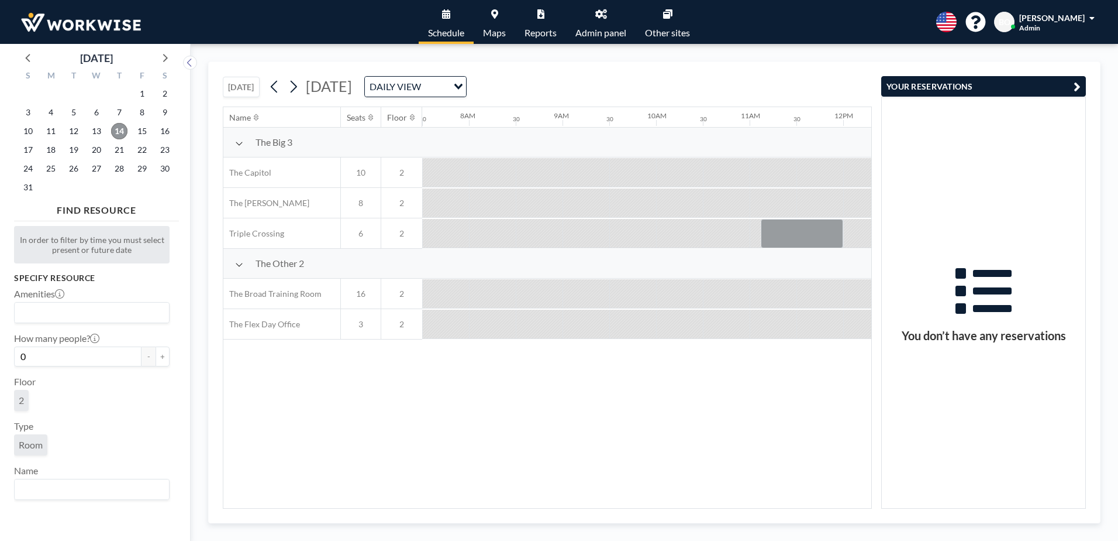 The height and width of the screenshot is (541, 1118). I want to click on span: Friday, August 29, 2025, so click(142, 168).